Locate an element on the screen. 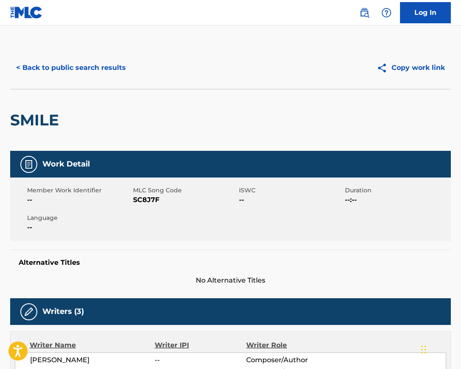 This screenshot has width=461, height=369. span: MLC Song Code is located at coordinates (185, 190).